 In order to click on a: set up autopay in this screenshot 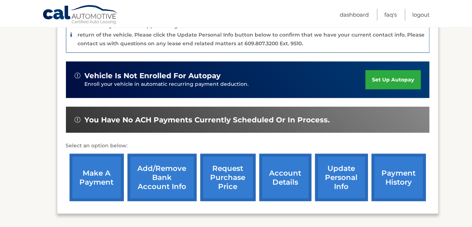, I will do `click(393, 80)`.